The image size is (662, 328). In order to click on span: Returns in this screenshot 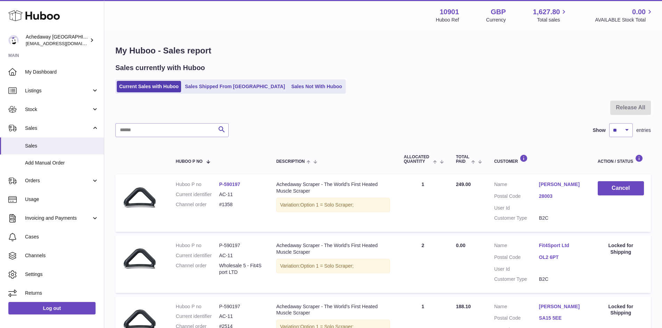, I will do `click(62, 293)`.